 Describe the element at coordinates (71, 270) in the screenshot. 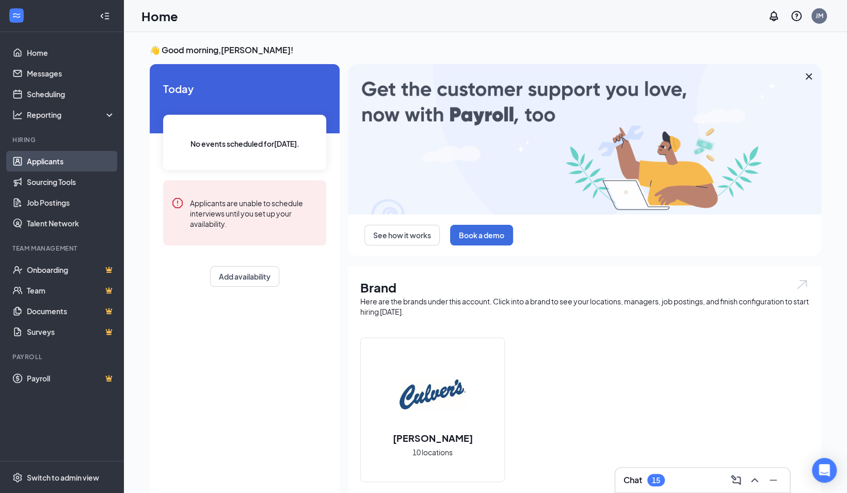

I see `a: OnboardingCrown` at that location.